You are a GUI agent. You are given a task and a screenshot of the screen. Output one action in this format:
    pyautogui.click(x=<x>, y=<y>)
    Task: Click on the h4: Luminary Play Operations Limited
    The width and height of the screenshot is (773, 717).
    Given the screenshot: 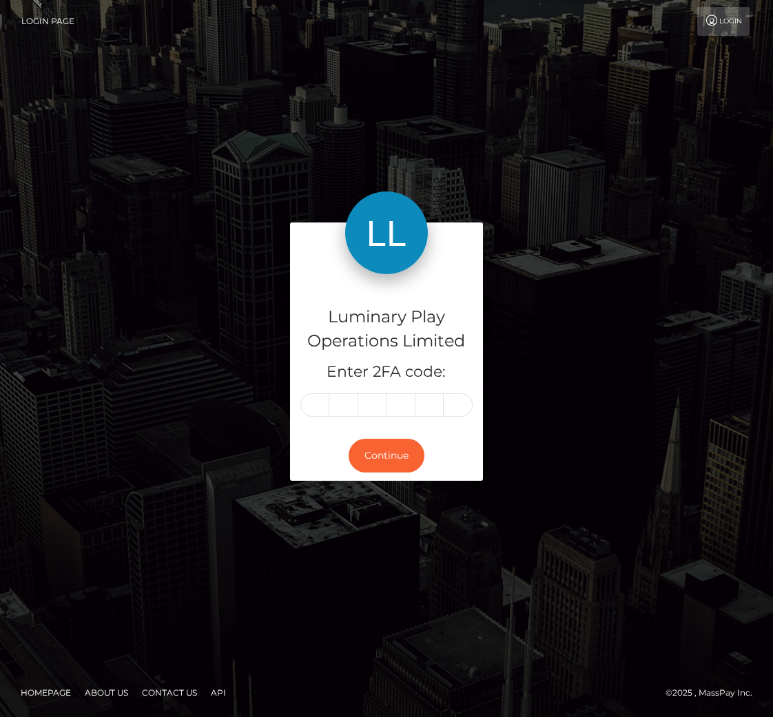 What is the action you would take?
    pyautogui.click(x=386, y=329)
    